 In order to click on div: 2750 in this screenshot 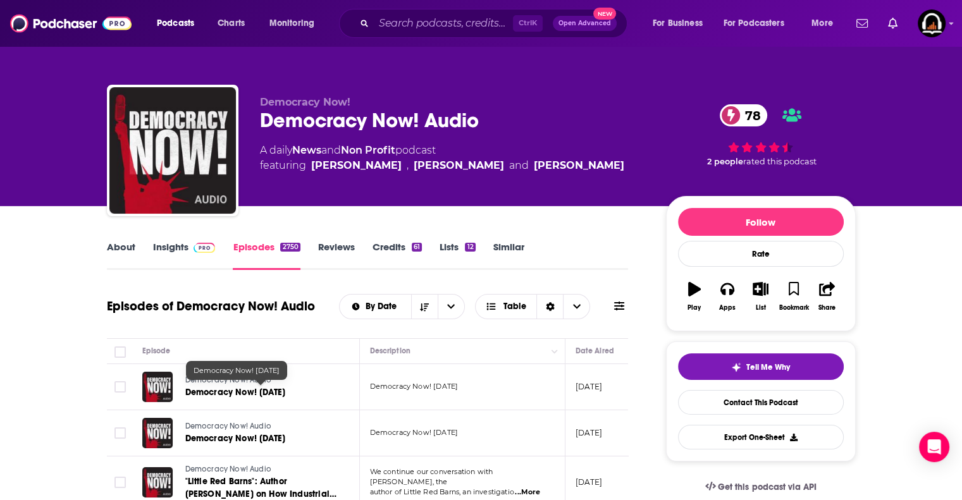, I will do `click(290, 247)`.